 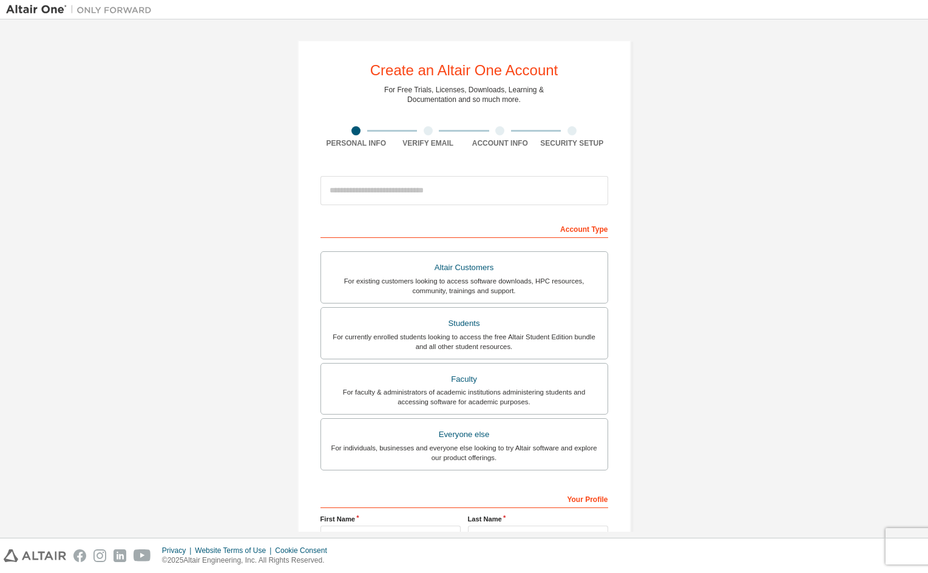 What do you see at coordinates (142, 555) in the screenshot?
I see `img: youtube.svg` at bounding box center [142, 555].